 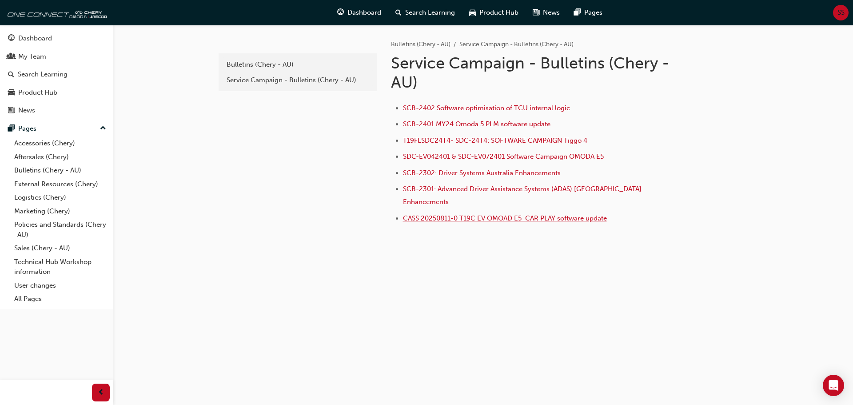 What do you see at coordinates (60, 248) in the screenshot?
I see `a: Sales (Chery - AU)` at bounding box center [60, 248].